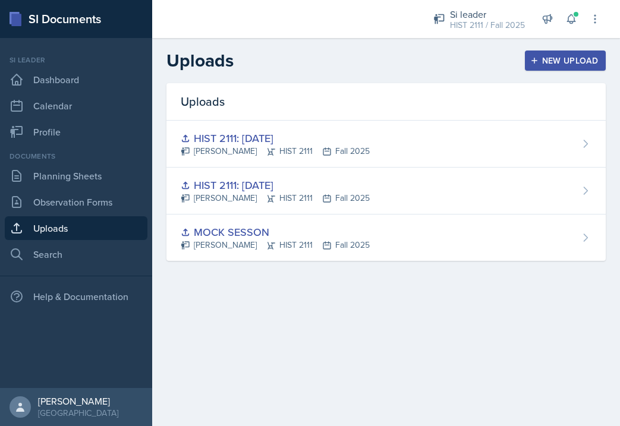 The width and height of the screenshot is (620, 426). What do you see at coordinates (275, 232) in the screenshot?
I see `div: MOCK SESSON` at bounding box center [275, 232].